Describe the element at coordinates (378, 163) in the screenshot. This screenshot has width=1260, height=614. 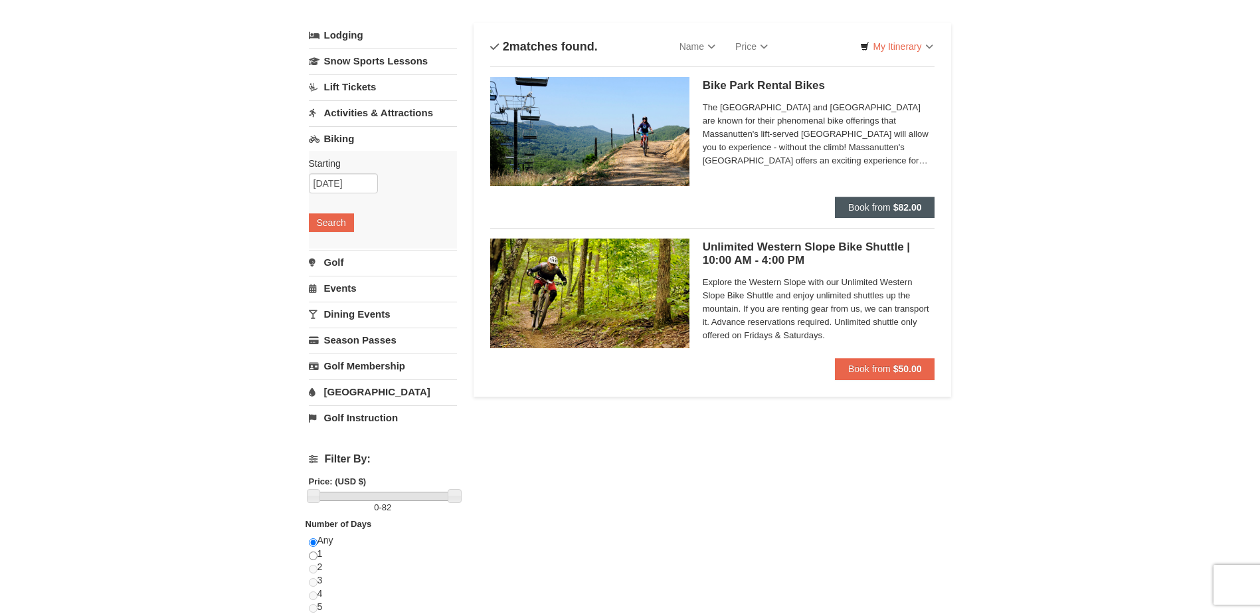
I see `label: Starting` at that location.